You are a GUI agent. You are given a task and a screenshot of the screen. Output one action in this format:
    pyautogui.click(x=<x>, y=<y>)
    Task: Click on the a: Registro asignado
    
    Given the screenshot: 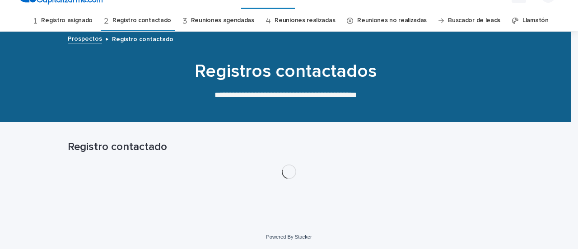 What is the action you would take?
    pyautogui.click(x=67, y=20)
    